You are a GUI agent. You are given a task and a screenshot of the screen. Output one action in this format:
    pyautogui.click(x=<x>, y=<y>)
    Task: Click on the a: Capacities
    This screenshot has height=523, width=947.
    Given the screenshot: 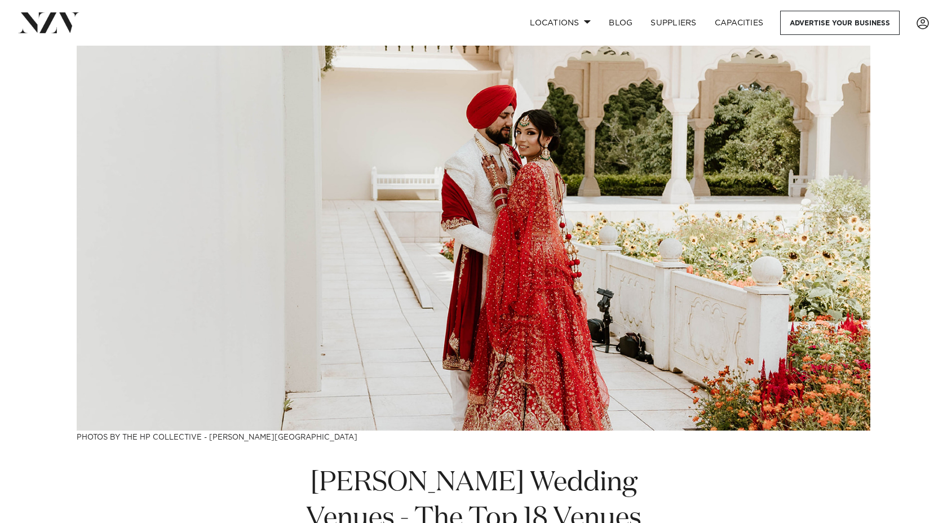 What is the action you would take?
    pyautogui.click(x=739, y=23)
    